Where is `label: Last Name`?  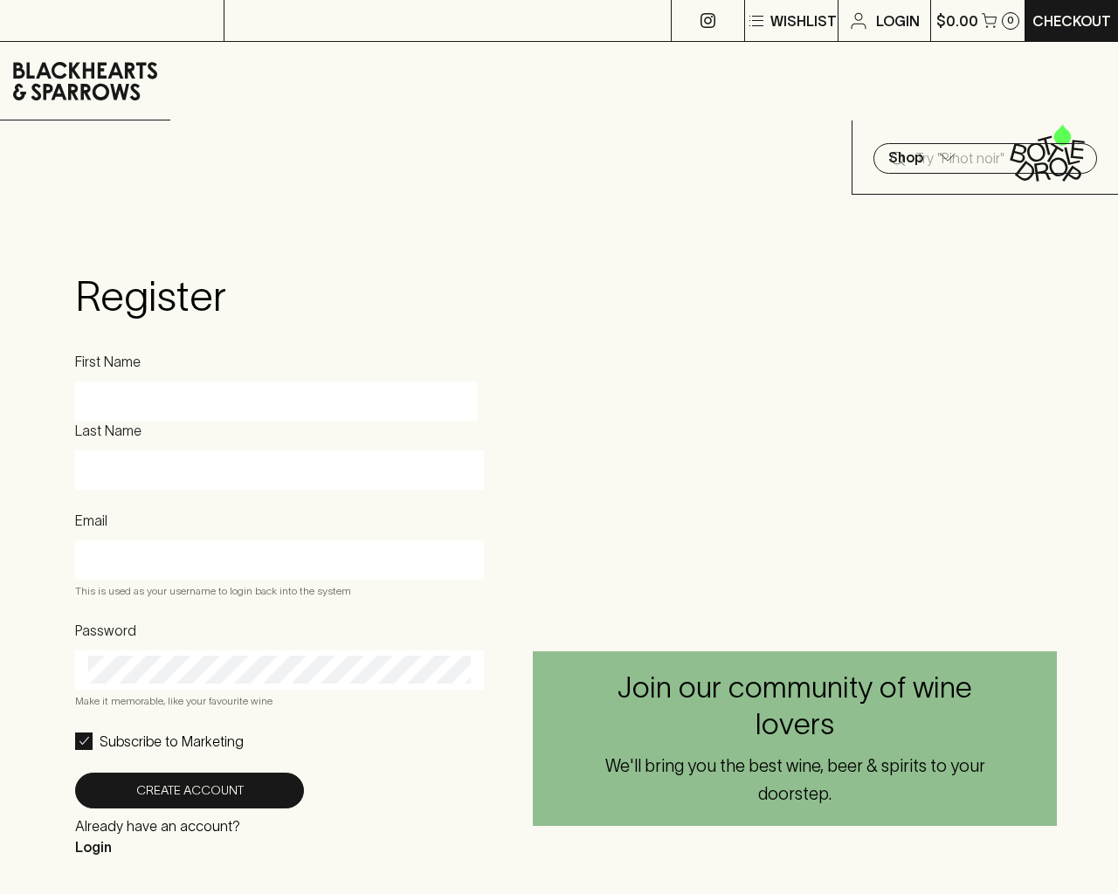
label: Last Name is located at coordinates (108, 431).